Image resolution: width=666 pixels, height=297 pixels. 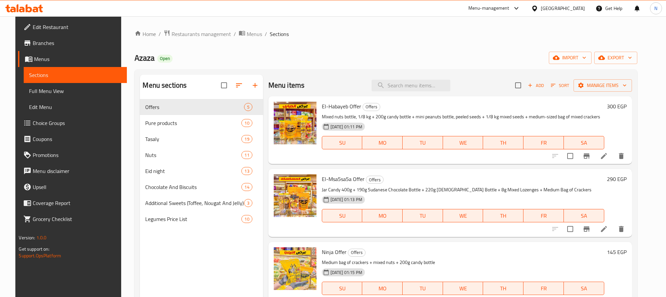 I want to click on a: Choice Groups, so click(x=72, y=123).